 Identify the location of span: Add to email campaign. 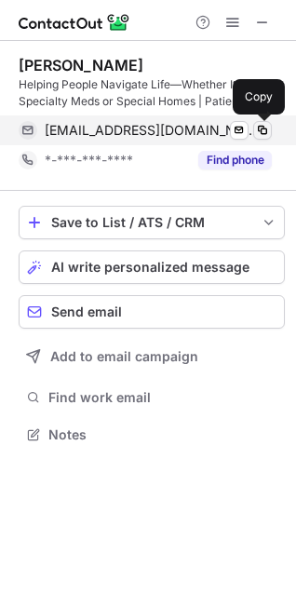
(124, 357).